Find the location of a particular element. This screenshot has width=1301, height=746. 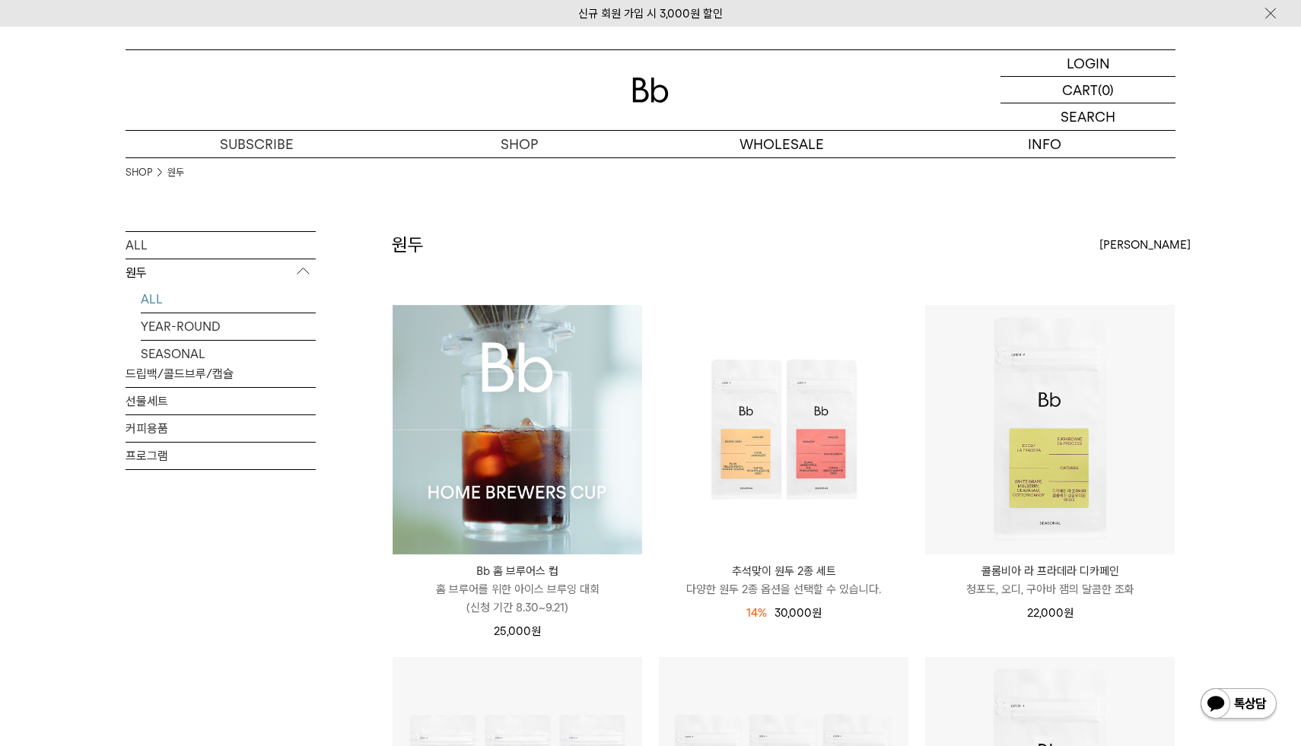

p: (0) is located at coordinates (1105, 90).